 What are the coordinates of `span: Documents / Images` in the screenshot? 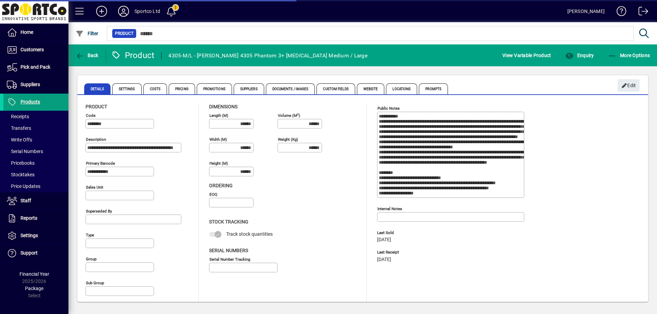 It's located at (290, 89).